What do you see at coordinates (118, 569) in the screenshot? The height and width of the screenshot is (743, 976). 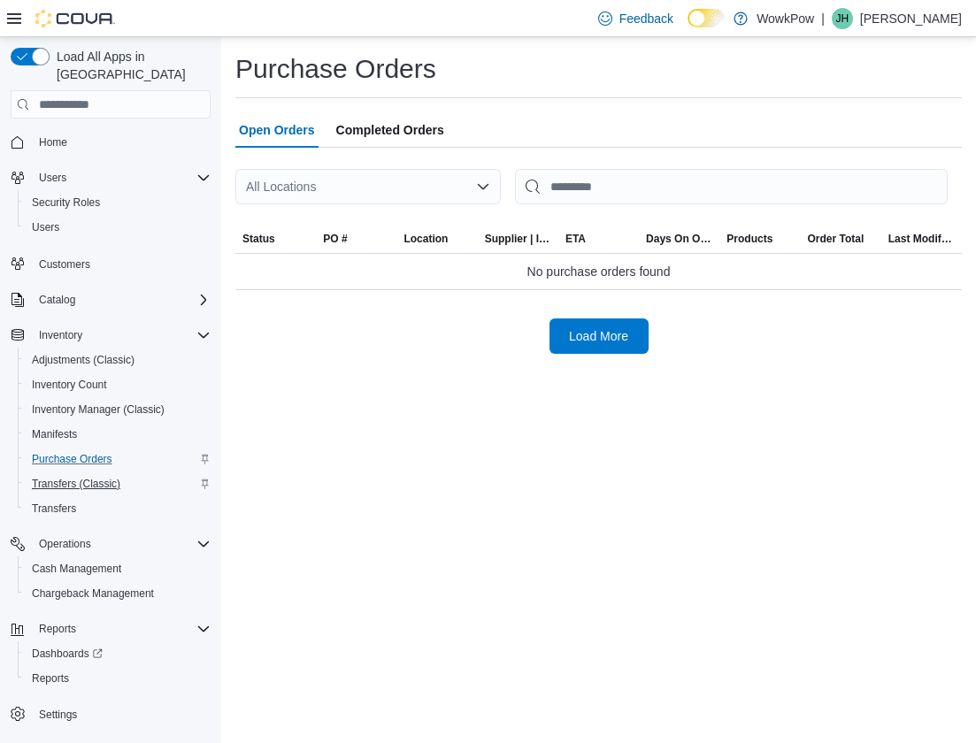 I see `button: Cash Management` at bounding box center [118, 569].